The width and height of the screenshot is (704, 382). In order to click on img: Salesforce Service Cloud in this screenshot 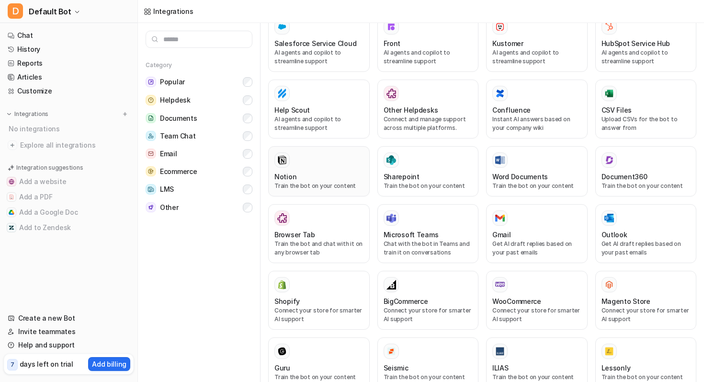, I will do `click(282, 27)`.